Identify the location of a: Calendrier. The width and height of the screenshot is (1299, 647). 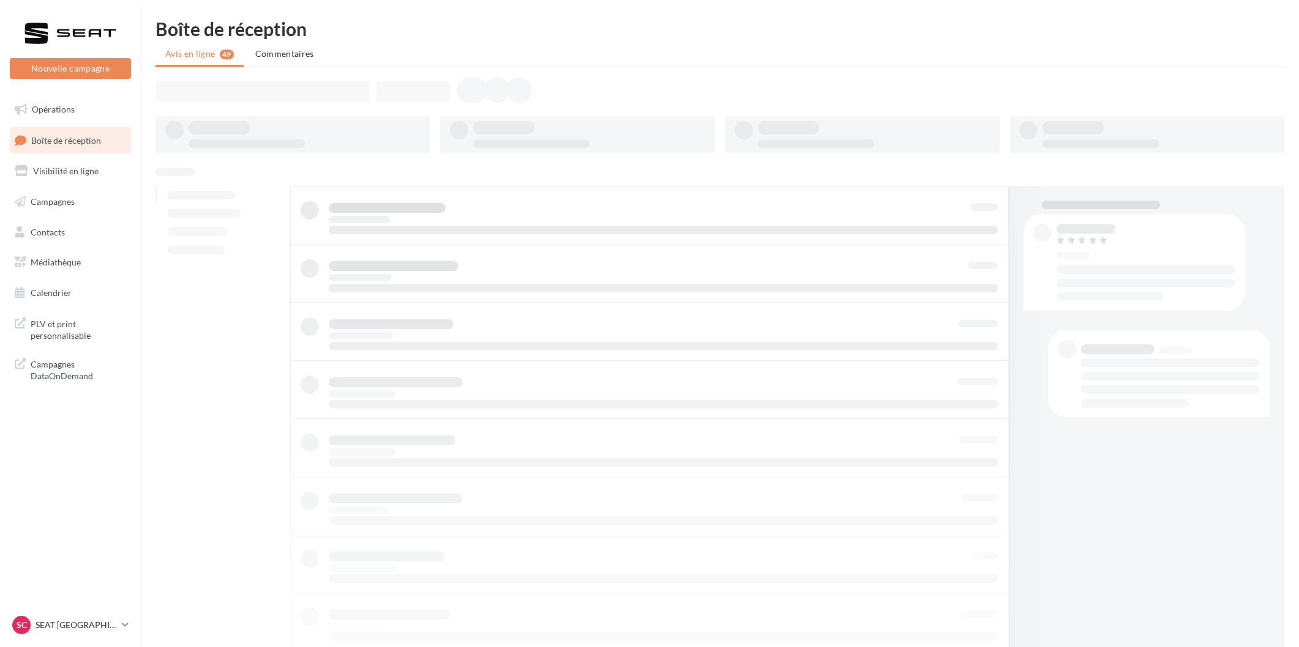
(70, 293).